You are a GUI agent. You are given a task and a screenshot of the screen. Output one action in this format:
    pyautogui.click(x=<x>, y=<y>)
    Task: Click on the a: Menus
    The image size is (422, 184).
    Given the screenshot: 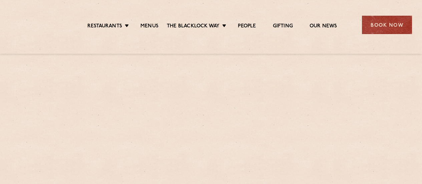 What is the action you would take?
    pyautogui.click(x=150, y=27)
    